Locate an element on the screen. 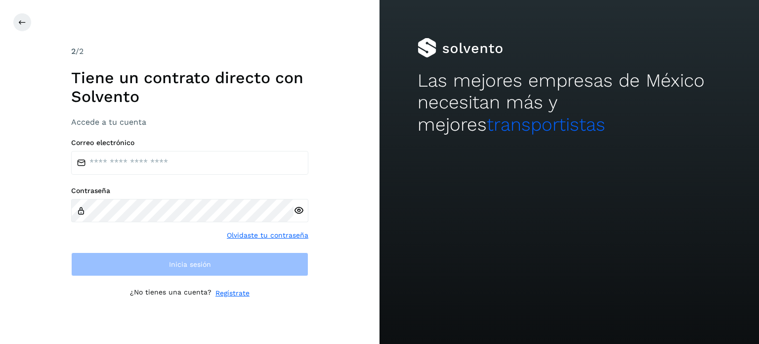  a: Olvidaste tu contraseña is located at coordinates (267, 235).